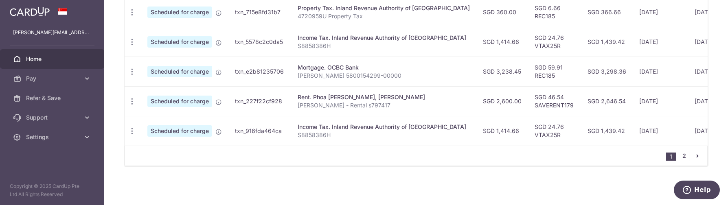  Describe the element at coordinates (502, 101) in the screenshot. I see `td: SGD 2,600.00` at that location.